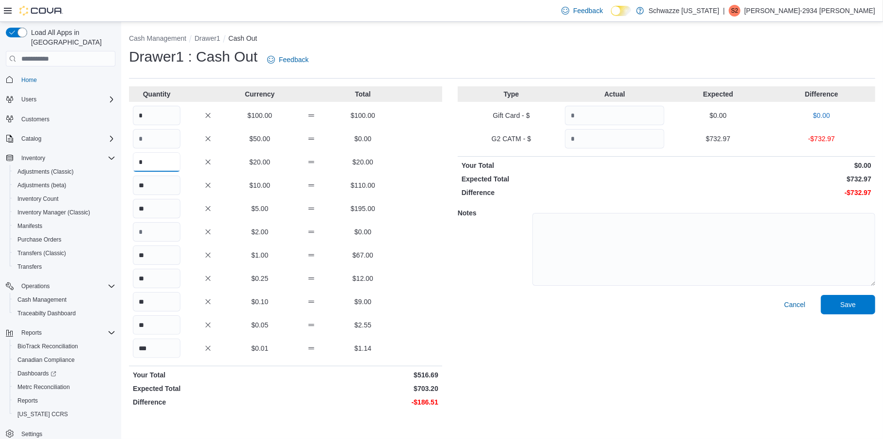 The height and width of the screenshot is (439, 883). I want to click on button: BioTrack Reconciliation, so click(64, 346).